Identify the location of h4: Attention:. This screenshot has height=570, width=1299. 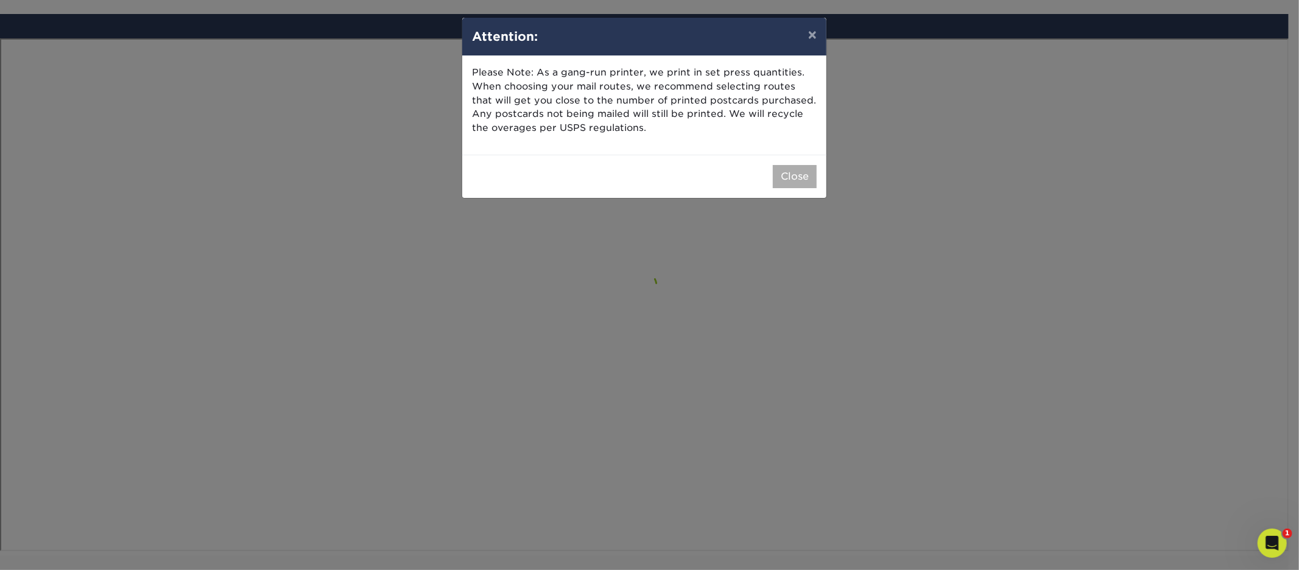
(644, 37).